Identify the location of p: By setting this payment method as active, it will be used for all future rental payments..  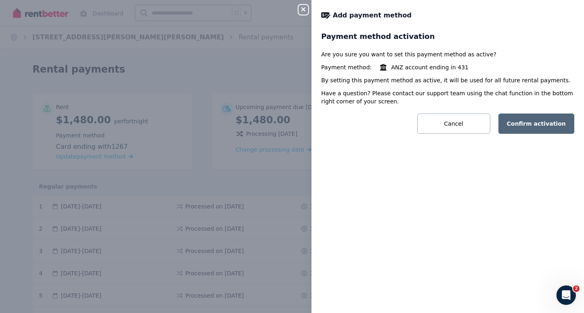
(447, 80).